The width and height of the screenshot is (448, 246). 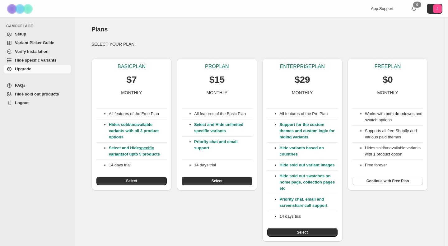 I want to click on a: Hide sold out products, so click(x=37, y=94).